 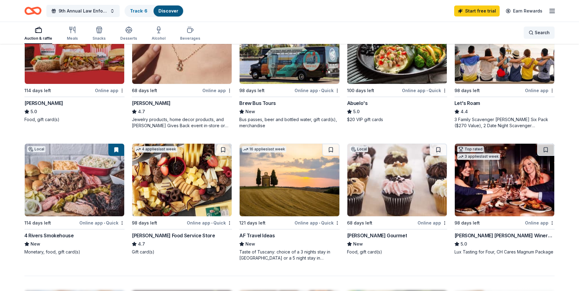 What do you see at coordinates (190, 38) in the screenshot?
I see `div: Beverages` at bounding box center [190, 38].